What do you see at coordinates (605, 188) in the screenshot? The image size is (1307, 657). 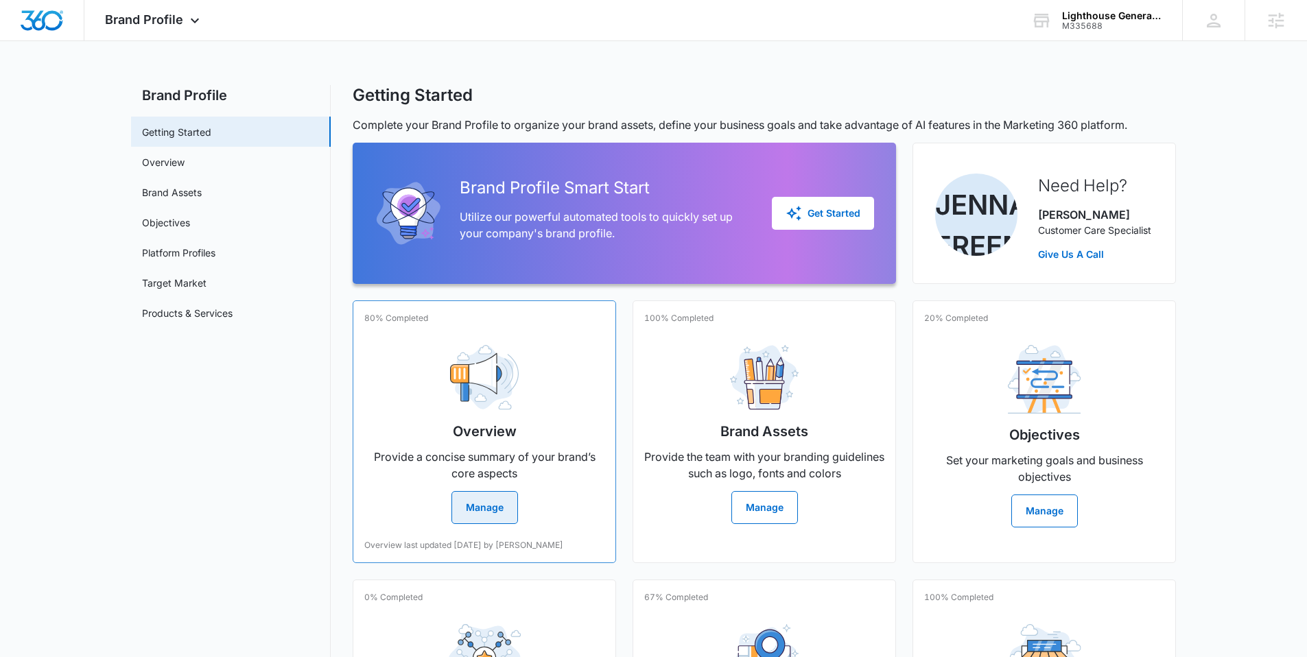 I see `h2: Brand Profile Smart Start` at bounding box center [605, 188].